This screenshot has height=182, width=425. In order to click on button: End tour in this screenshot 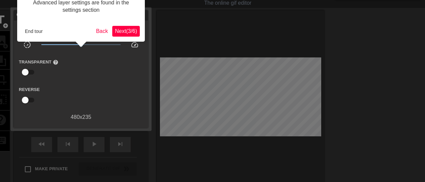, I will do `click(34, 31)`.